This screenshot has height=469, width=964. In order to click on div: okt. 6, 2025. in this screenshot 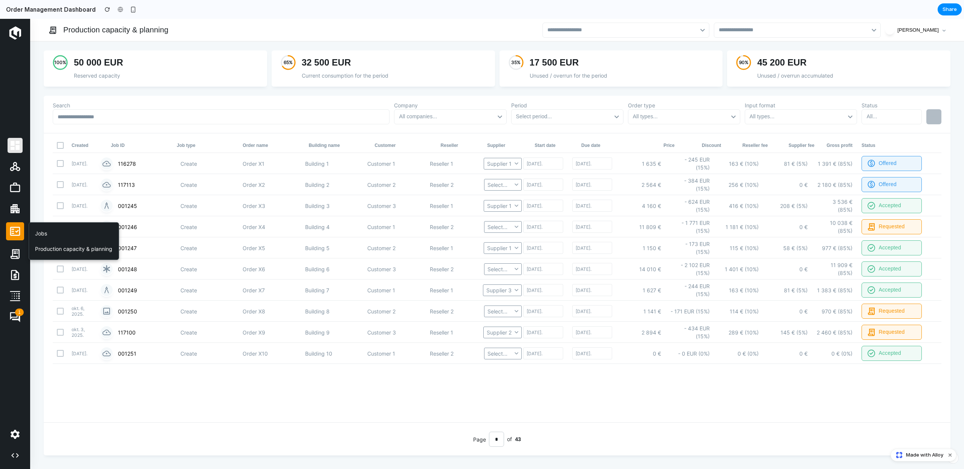, I will do `click(81, 292)`.